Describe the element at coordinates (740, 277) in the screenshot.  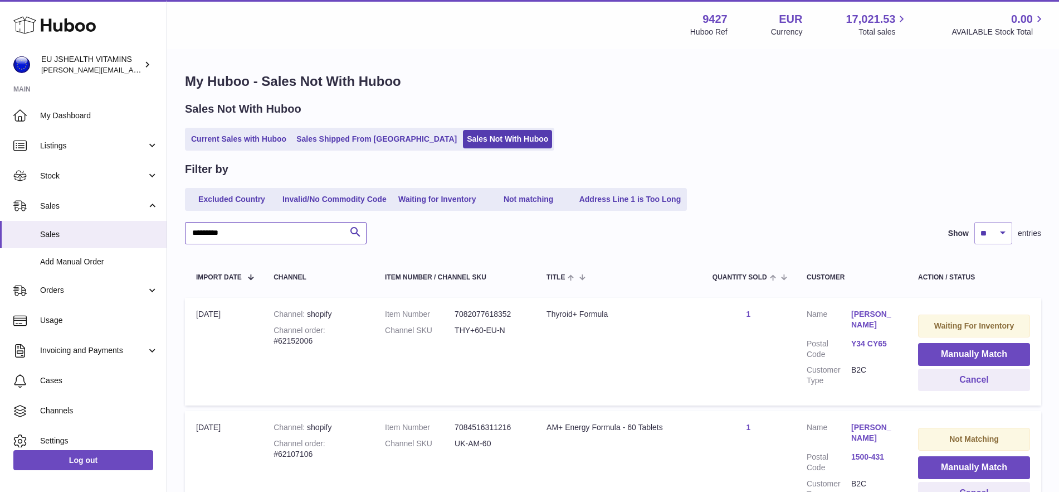
I see `span: Quantity Sold` at that location.